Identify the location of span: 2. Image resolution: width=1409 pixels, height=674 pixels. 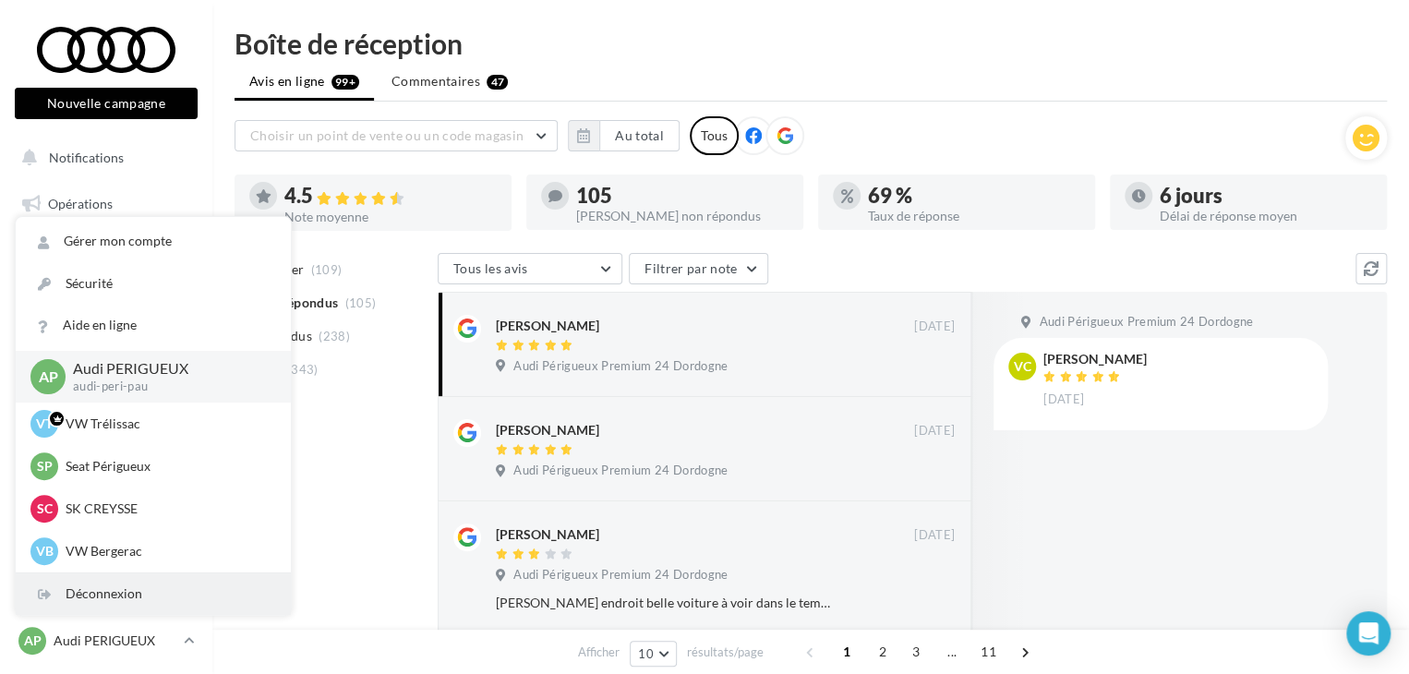
(883, 652).